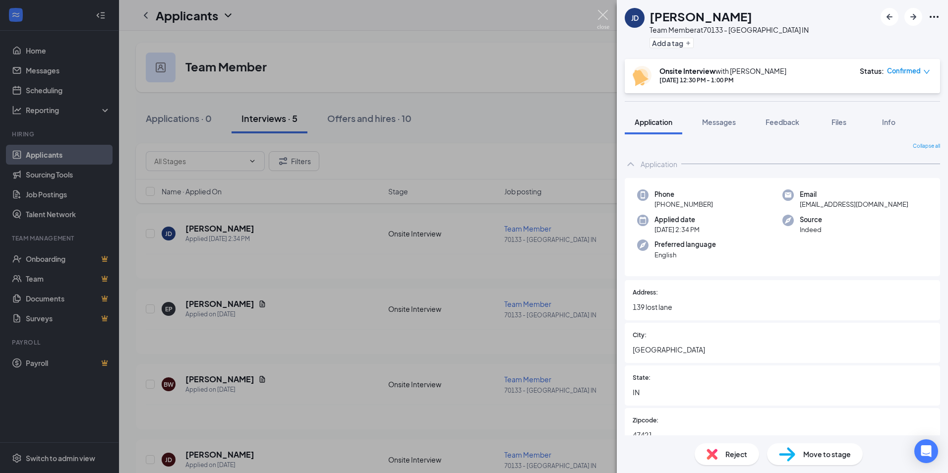  I want to click on span: down, so click(927, 72).